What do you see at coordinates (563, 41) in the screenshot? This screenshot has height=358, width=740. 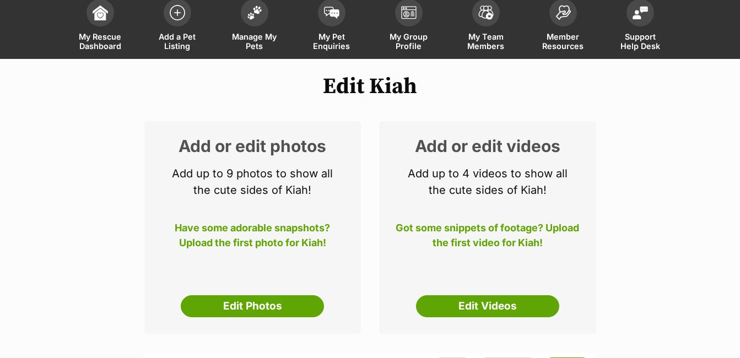 I see `span: Member Resources` at bounding box center [563, 41].